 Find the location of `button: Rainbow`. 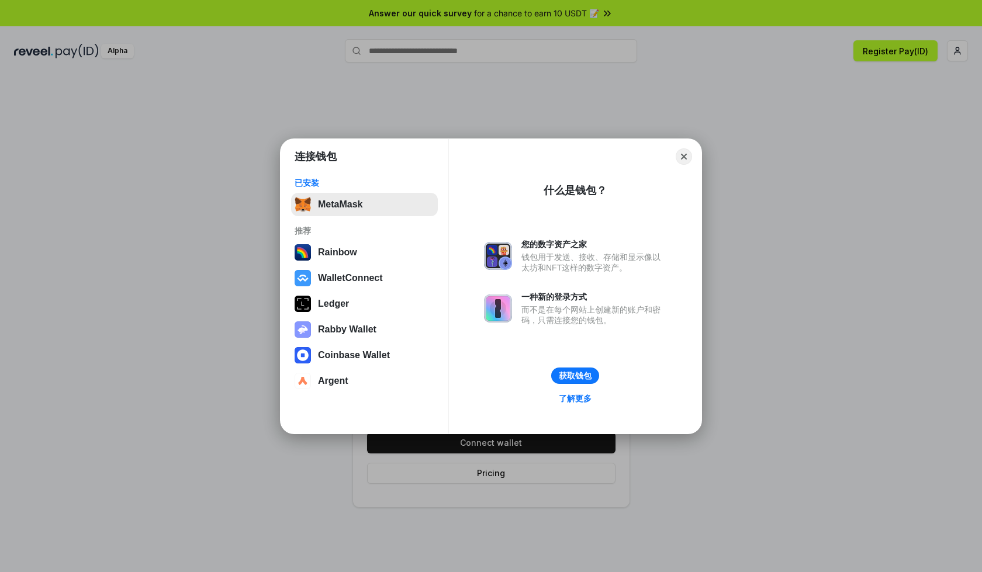

button: Rainbow is located at coordinates (364, 252).